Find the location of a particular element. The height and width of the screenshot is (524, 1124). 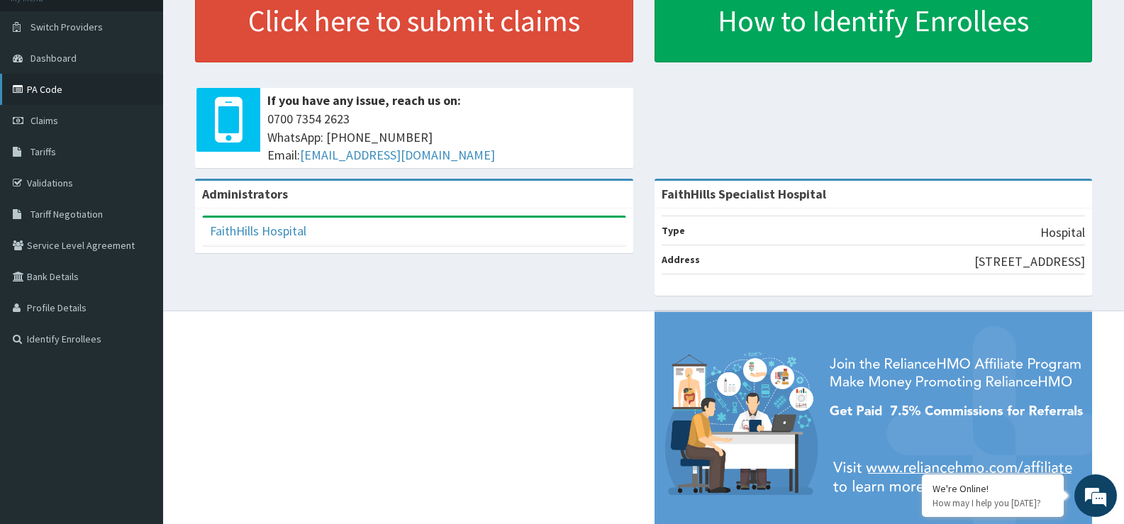

span: Claims is located at coordinates (44, 121).